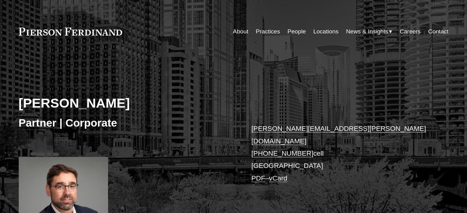 The height and width of the screenshot is (213, 467). I want to click on a: vCard, so click(278, 178).